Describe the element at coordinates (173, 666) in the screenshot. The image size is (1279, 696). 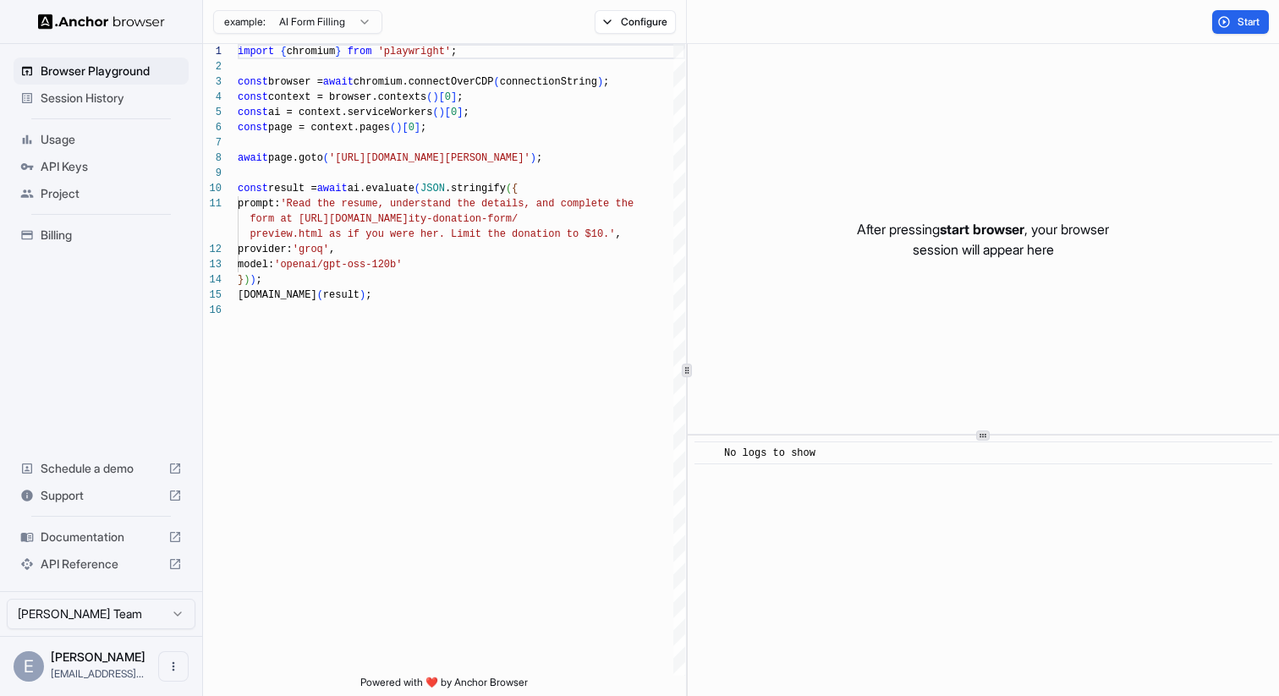
I see `button: Open menu` at that location.